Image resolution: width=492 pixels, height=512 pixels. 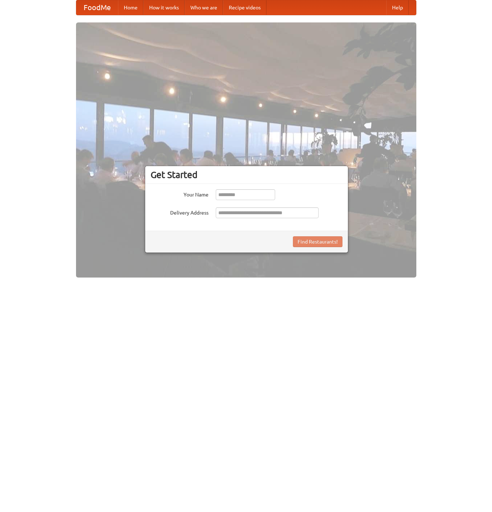 I want to click on a: FoodMe, so click(x=97, y=8).